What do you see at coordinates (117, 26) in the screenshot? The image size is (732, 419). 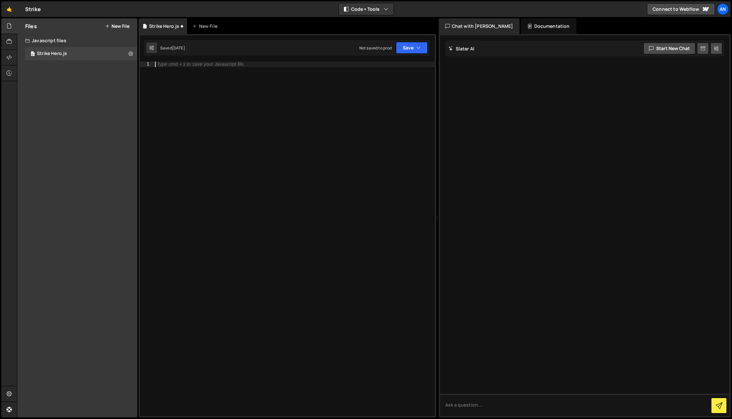 I see `button: New File` at bounding box center [117, 26].